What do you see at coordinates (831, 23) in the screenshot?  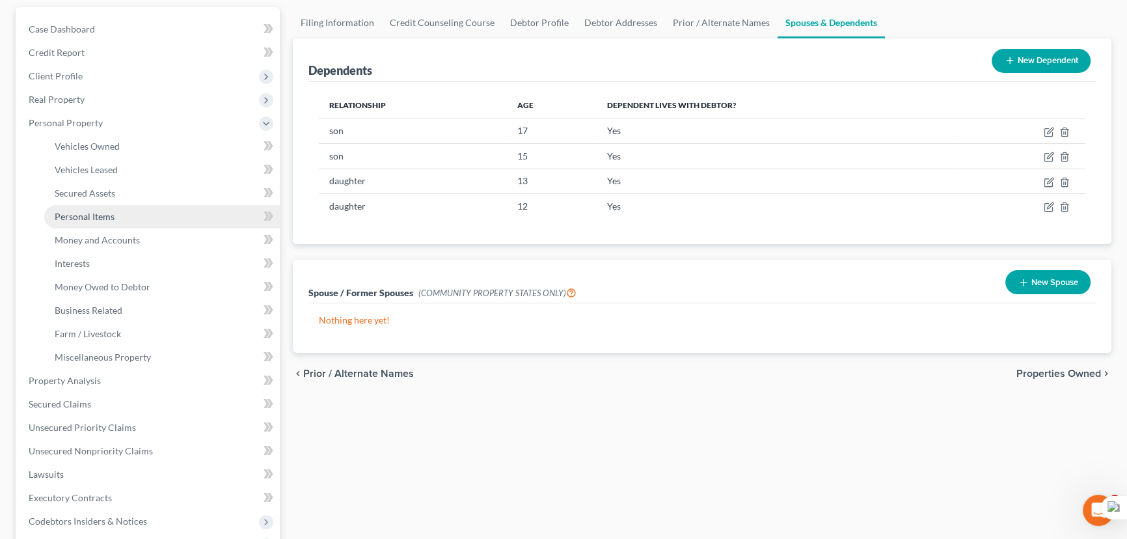 I see `a: Spouses & Dependents` at bounding box center [831, 23].